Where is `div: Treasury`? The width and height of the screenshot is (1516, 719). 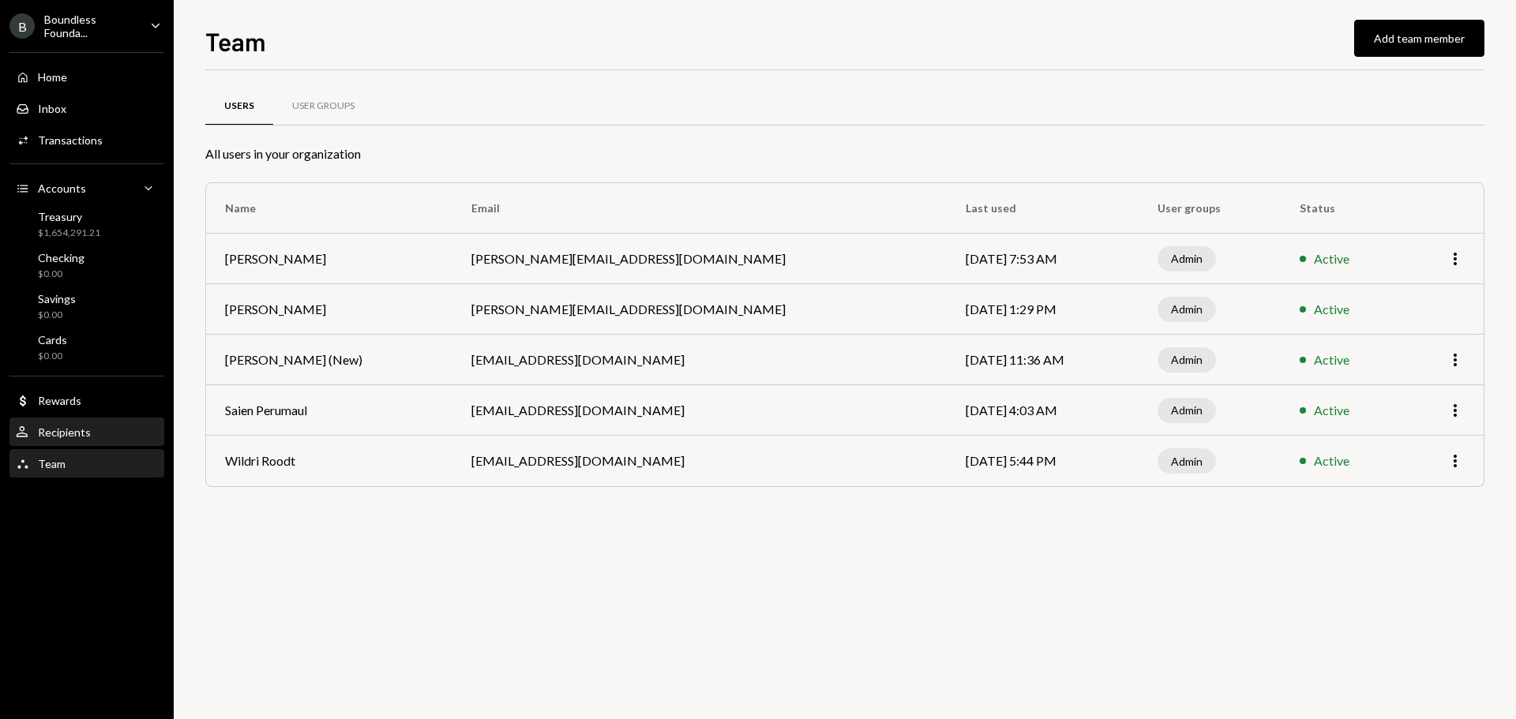 div: Treasury is located at coordinates (69, 216).